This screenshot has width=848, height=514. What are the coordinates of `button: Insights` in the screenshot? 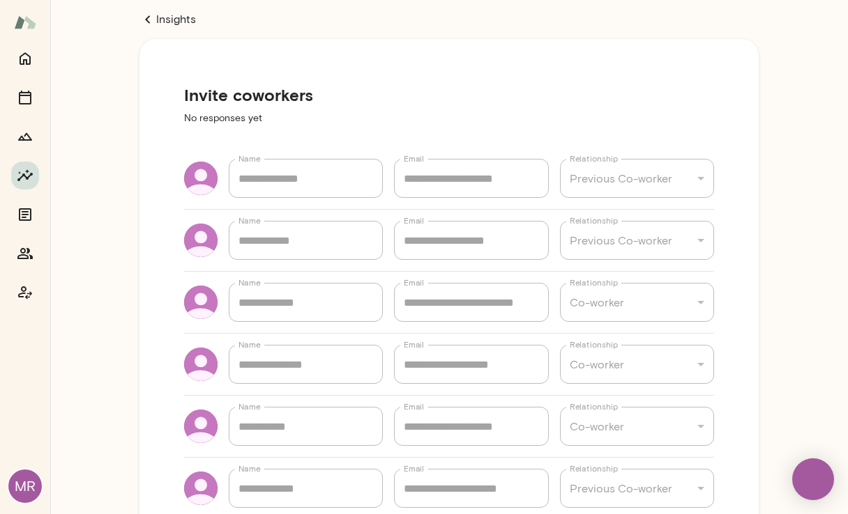 It's located at (25, 176).